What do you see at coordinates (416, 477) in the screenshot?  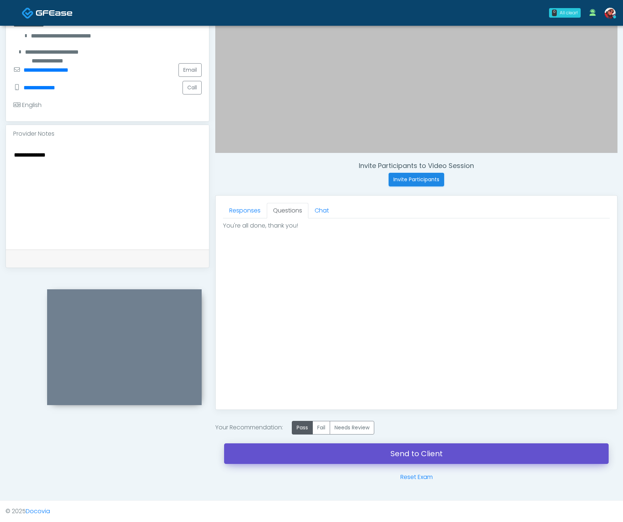 I see `a: Reset Exam` at bounding box center [416, 477].